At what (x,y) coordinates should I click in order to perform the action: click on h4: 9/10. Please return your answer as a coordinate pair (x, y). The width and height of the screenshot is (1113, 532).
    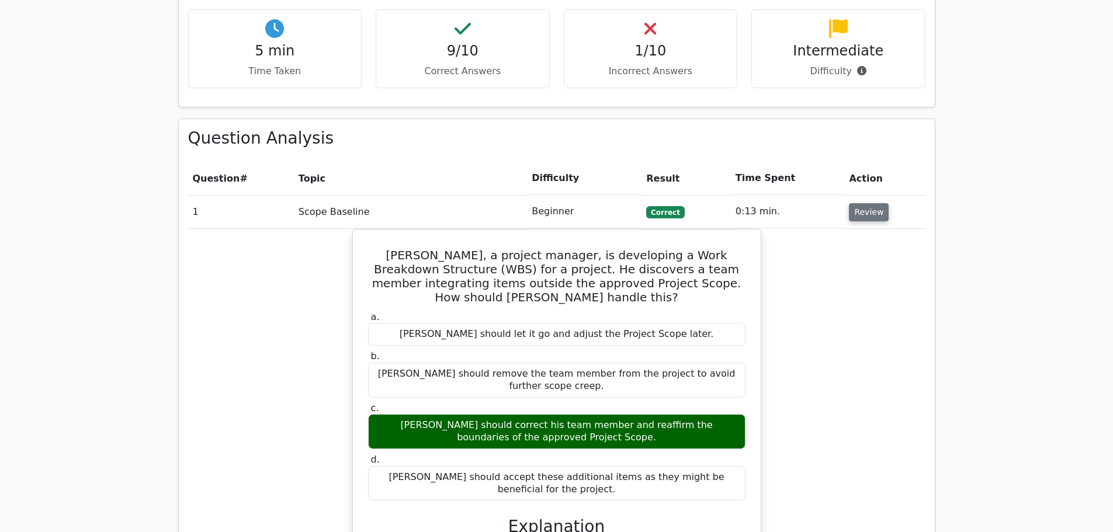
    Looking at the image, I should click on (463, 51).